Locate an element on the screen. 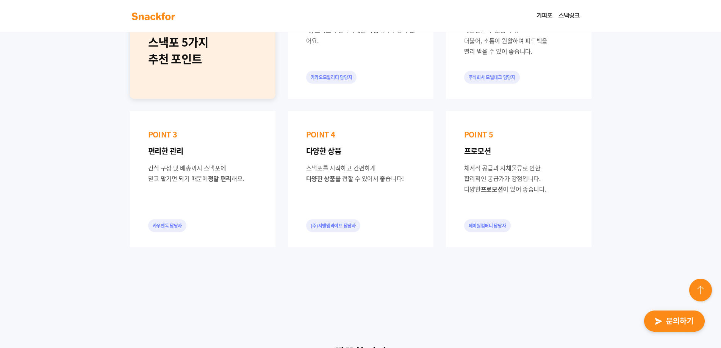  div: 카우앤독 담당자 is located at coordinates (167, 226).